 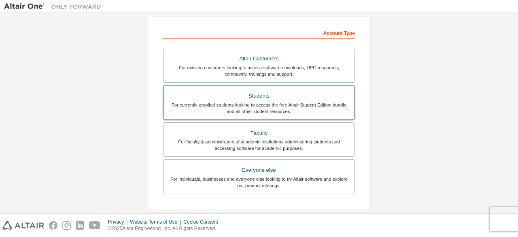 I want to click on div: Cookie Consent, so click(x=203, y=222).